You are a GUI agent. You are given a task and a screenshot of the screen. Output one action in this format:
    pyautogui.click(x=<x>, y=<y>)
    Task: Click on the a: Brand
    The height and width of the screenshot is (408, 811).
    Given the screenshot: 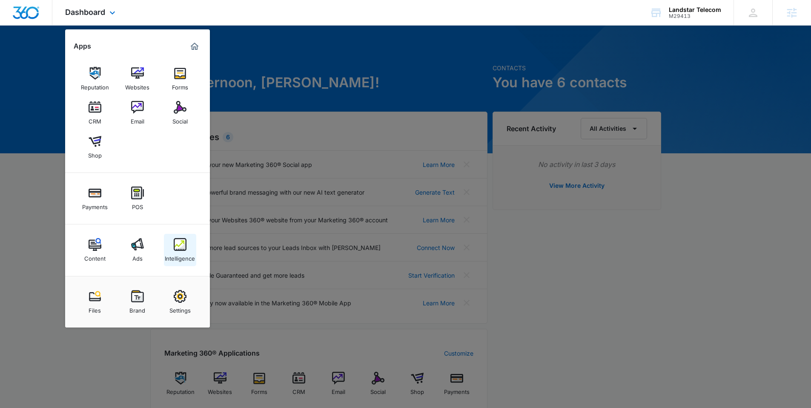 What is the action you would take?
    pyautogui.click(x=137, y=302)
    